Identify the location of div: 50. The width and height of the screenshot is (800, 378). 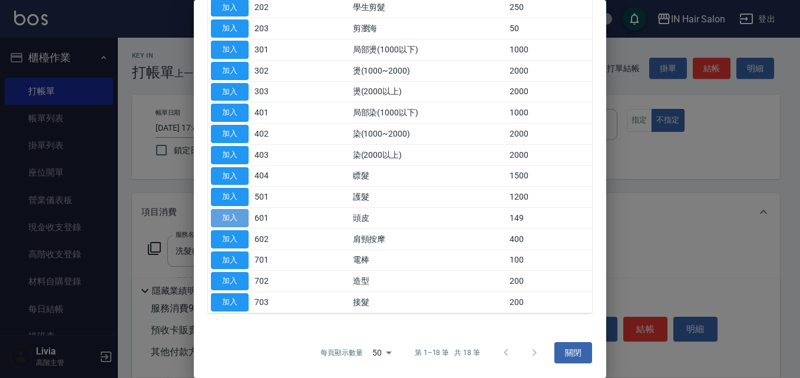
(382, 353).